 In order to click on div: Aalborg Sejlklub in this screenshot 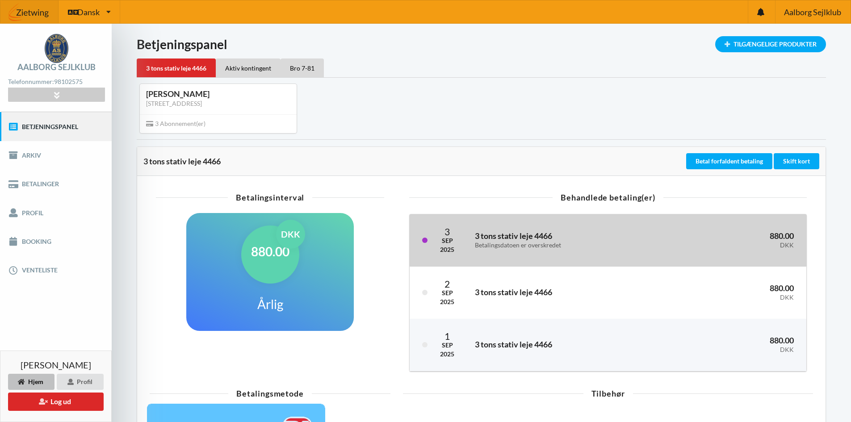, I will do `click(56, 67)`.